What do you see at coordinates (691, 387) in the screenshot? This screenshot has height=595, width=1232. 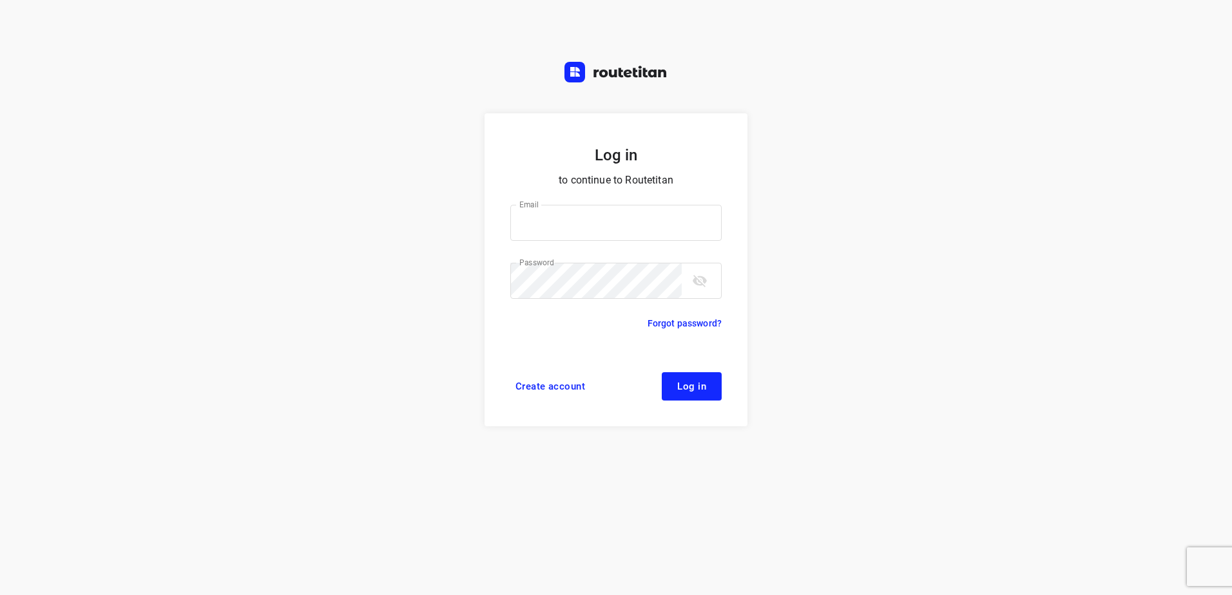 I see `span: Log in` at bounding box center [691, 387].